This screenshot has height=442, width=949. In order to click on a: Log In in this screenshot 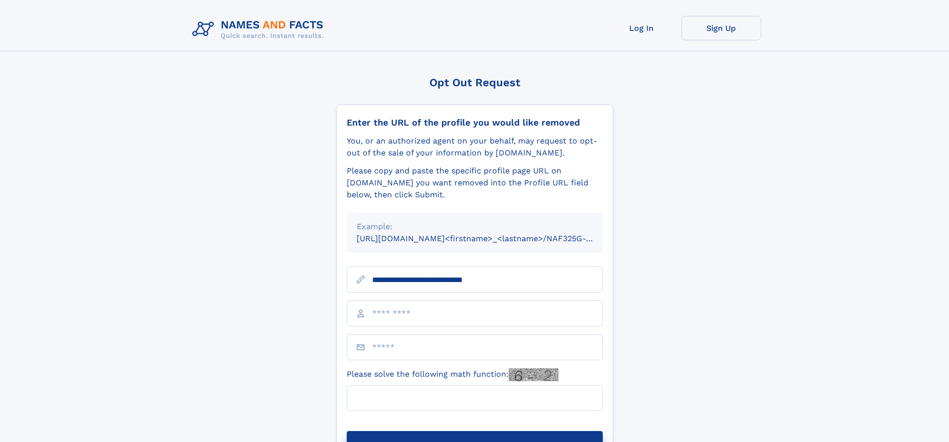, I will do `click(642, 28)`.